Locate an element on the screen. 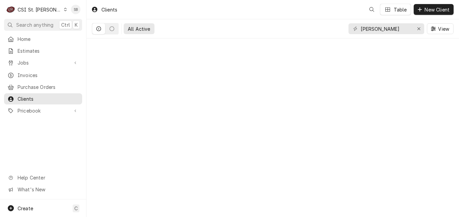 The height and width of the screenshot is (217, 459). div: Table is located at coordinates (400, 9).